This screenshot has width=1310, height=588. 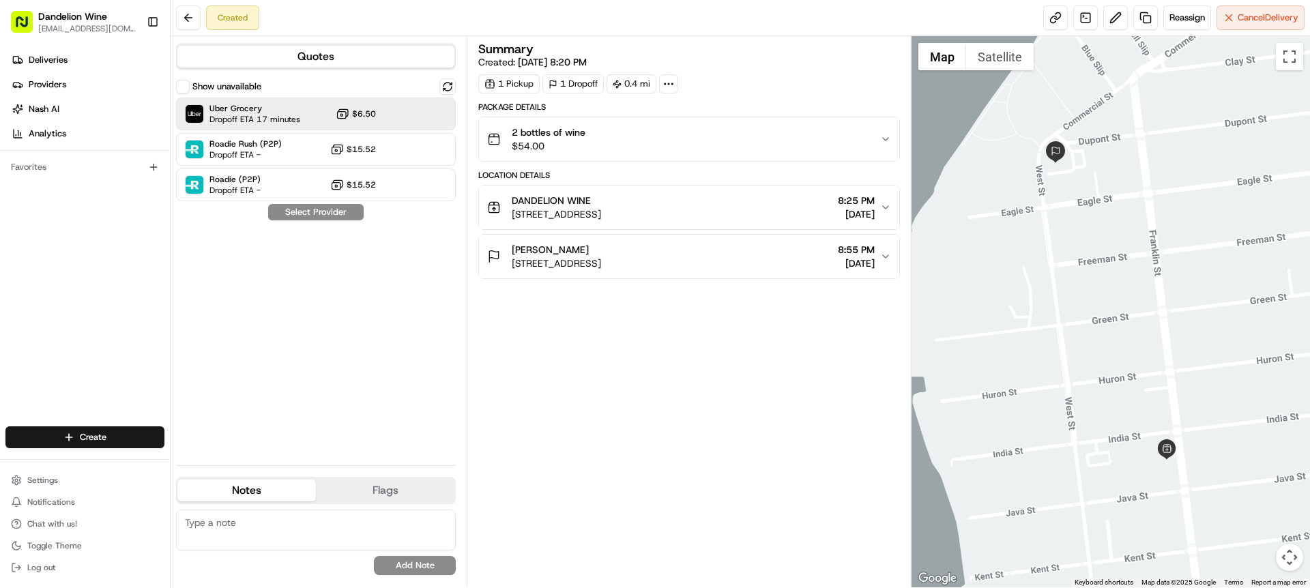 I want to click on img: 8571987876998_91fb9ceb93ad5c398215_72.jpg, so click(x=41, y=143).